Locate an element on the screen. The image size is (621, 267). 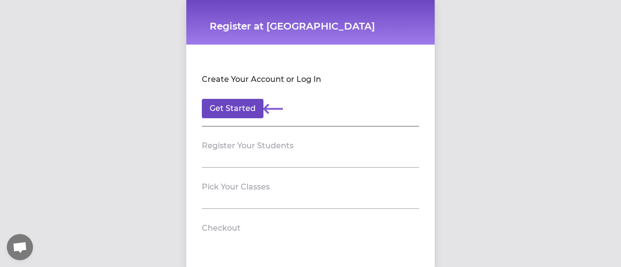
button: Get Started is located at coordinates (232, 109).